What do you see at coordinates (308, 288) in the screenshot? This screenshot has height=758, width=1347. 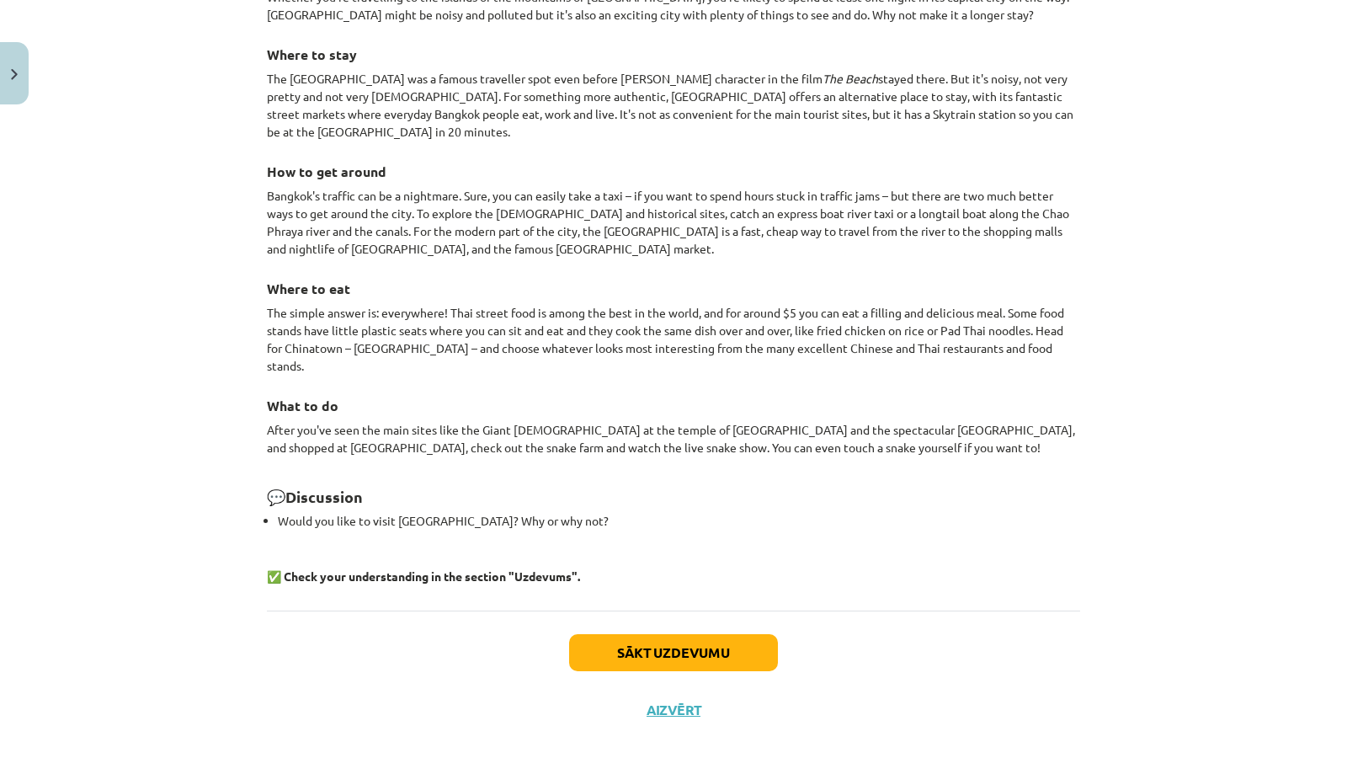 I see `strong: Where to eat` at bounding box center [308, 288].